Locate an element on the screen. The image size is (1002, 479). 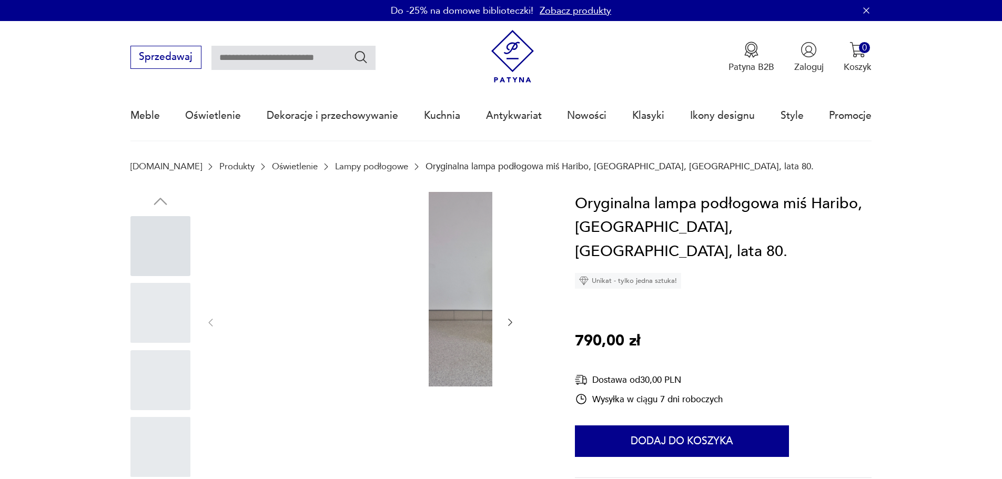
a: Promocje is located at coordinates (850, 116).